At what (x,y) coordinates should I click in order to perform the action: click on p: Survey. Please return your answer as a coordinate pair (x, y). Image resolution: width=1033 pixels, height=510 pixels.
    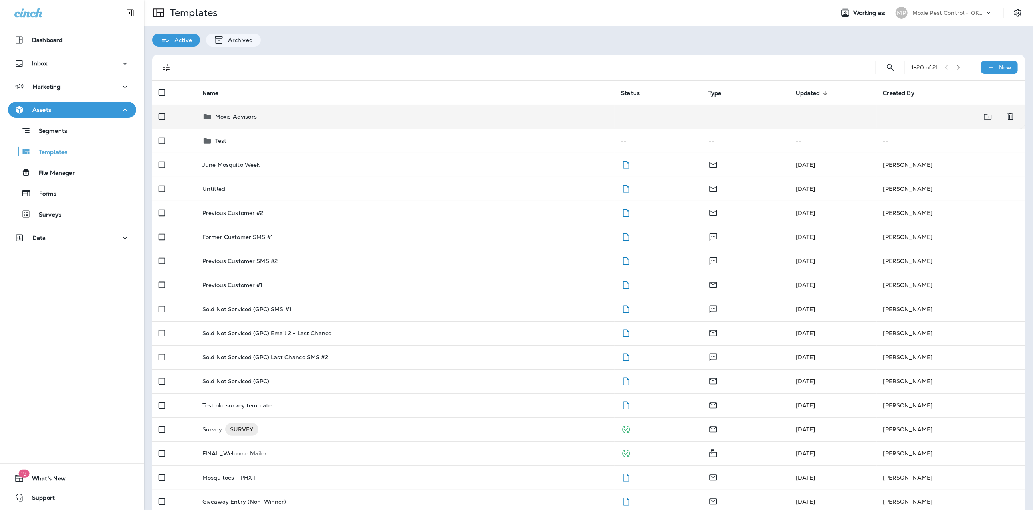
    Looking at the image, I should click on (212, 429).